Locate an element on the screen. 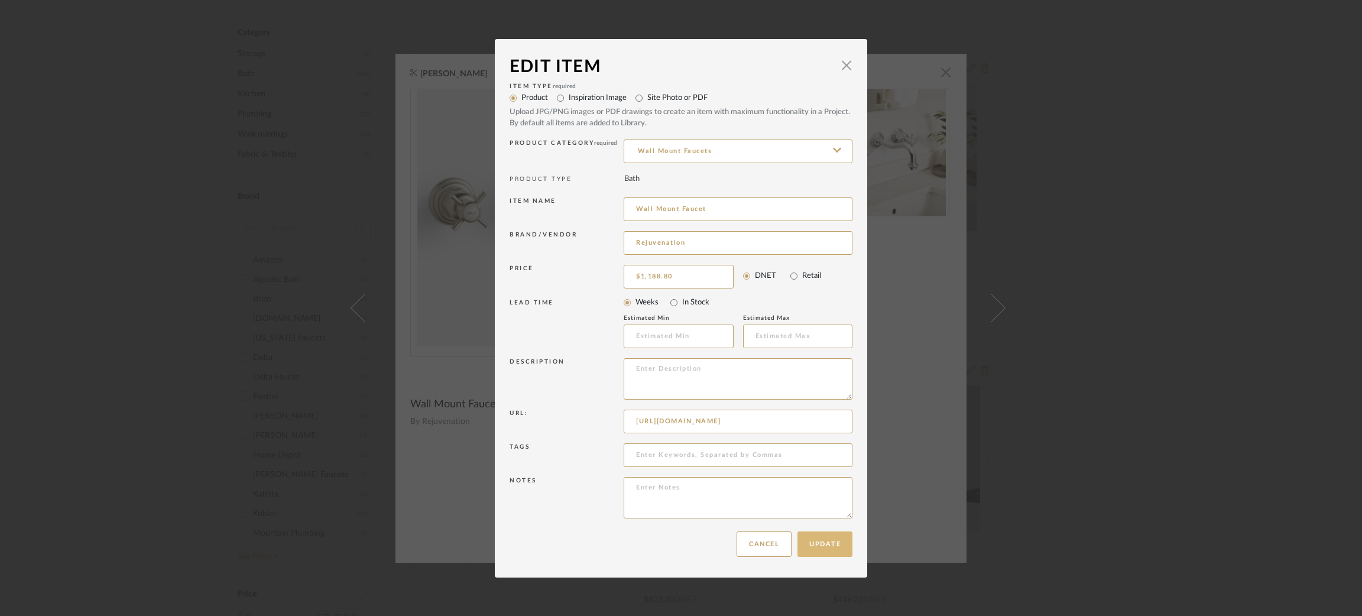 The width and height of the screenshot is (1362, 616). mat-radio-group: Select price type is located at coordinates (798, 276).